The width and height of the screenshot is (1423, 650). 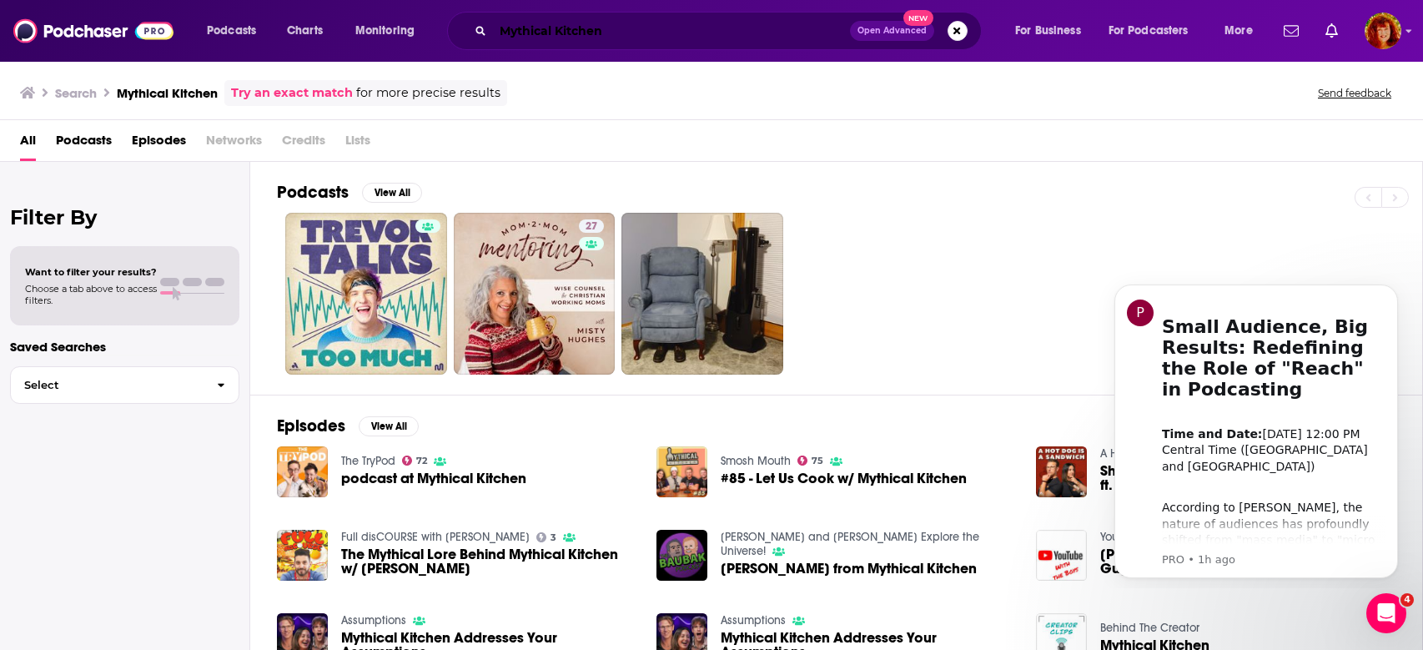 I want to click on button: Send feedback, so click(x=1355, y=93).